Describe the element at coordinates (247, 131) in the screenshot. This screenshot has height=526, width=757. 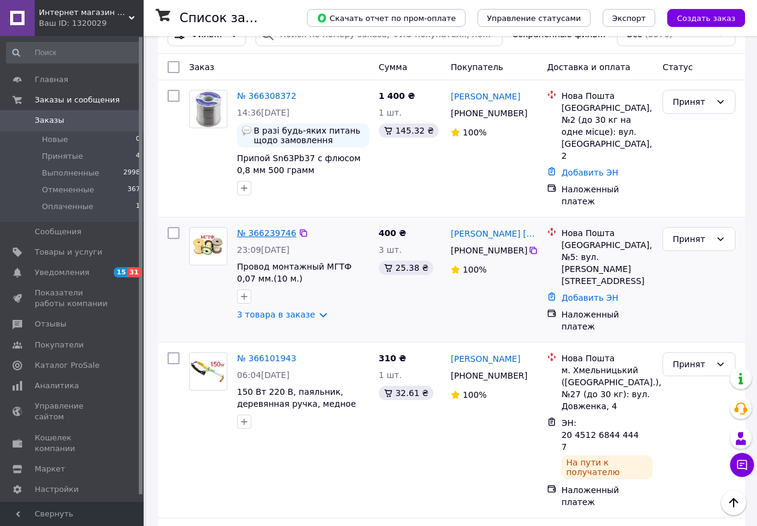
I see `img: :speech_balloon:` at that location.